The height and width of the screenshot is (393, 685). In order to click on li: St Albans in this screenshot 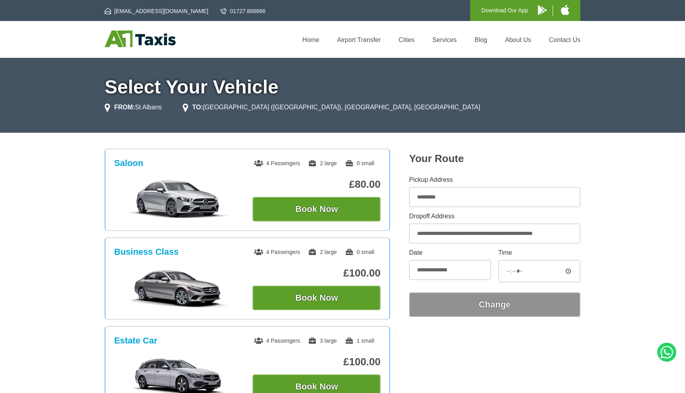, I will do `click(133, 107)`.